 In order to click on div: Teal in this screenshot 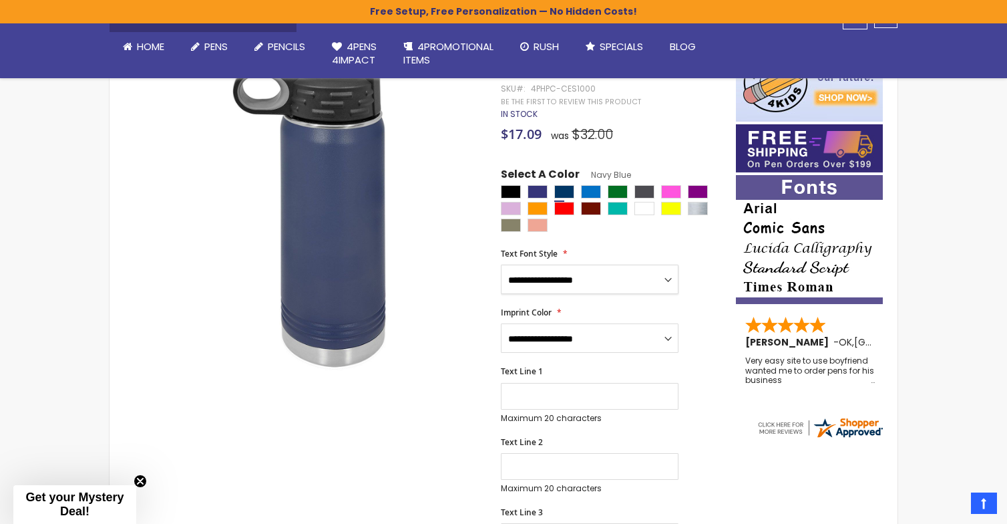, I will do `click(618, 208)`.